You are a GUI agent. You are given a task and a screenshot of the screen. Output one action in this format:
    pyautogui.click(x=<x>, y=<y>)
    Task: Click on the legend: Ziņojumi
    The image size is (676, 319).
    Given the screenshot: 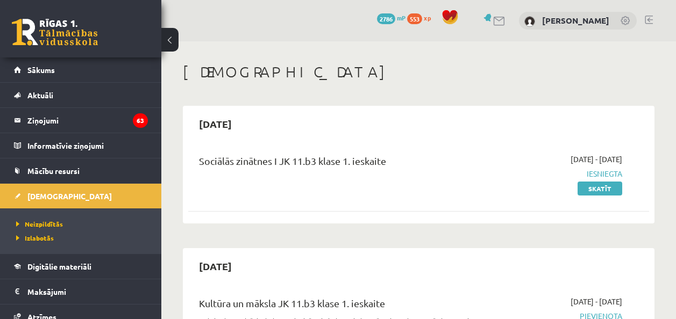 What is the action you would take?
    pyautogui.click(x=88, y=120)
    